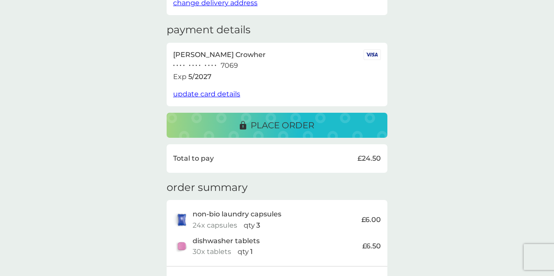 The height and width of the screenshot is (276, 554). I want to click on p: 7069, so click(229, 66).